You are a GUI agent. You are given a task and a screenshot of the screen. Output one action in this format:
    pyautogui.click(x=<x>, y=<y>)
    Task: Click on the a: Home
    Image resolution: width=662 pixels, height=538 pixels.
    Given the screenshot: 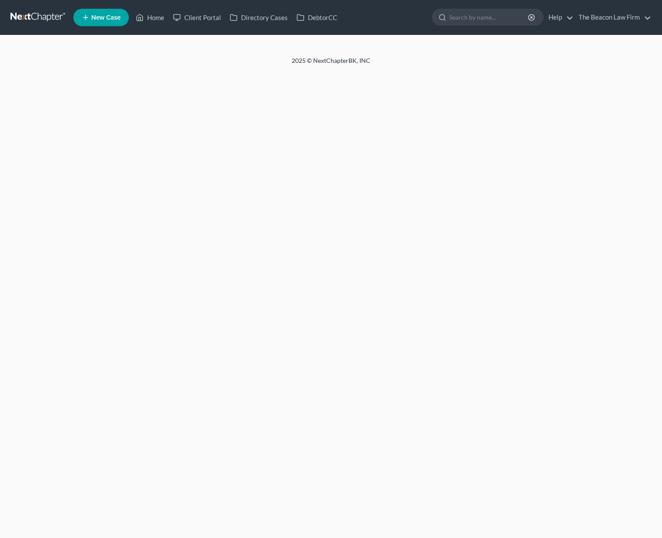 What is the action you would take?
    pyautogui.click(x=150, y=17)
    